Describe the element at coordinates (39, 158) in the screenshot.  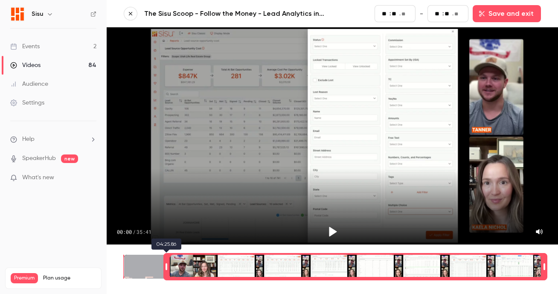
I see `a: SpeakerHub` at that location.